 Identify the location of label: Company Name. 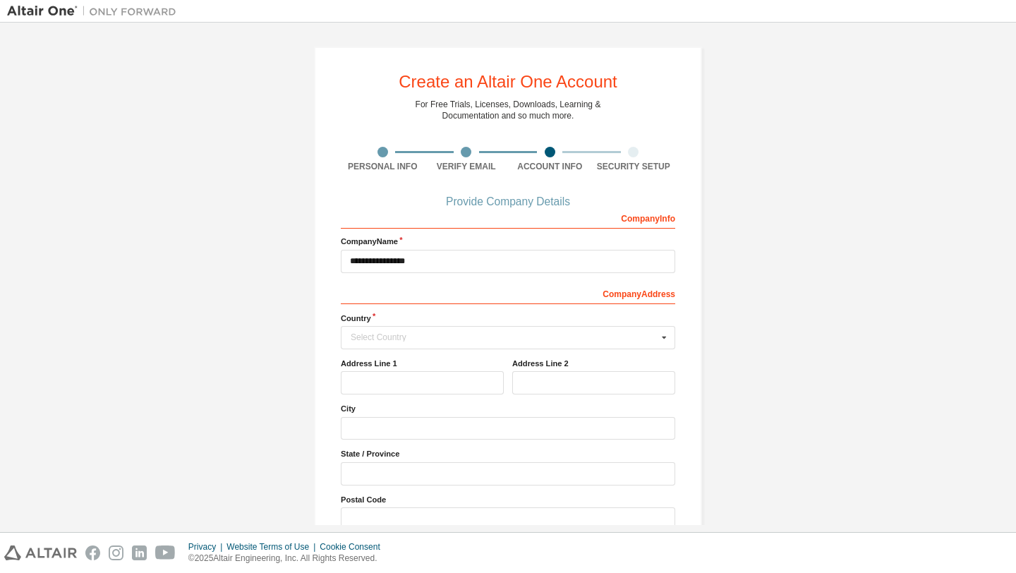
(508, 241).